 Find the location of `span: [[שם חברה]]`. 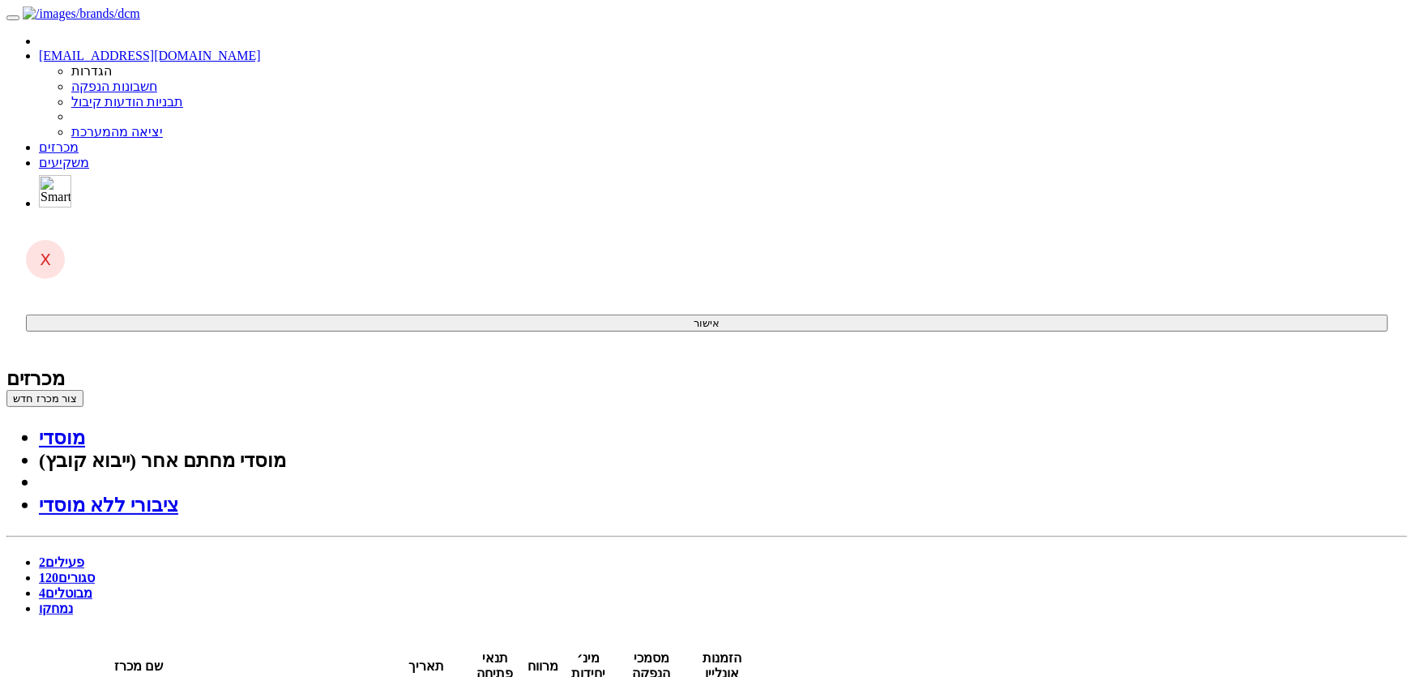

span: [[שם חברה]] is located at coordinates (63, 83).